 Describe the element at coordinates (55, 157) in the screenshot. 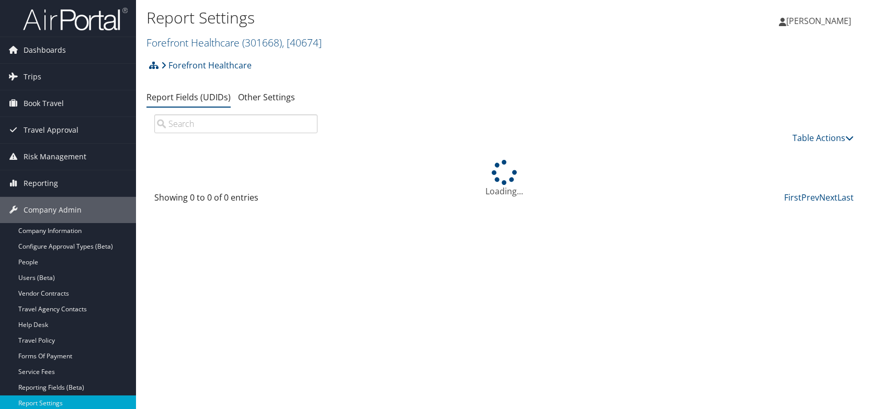

I see `span: Risk Management` at that location.